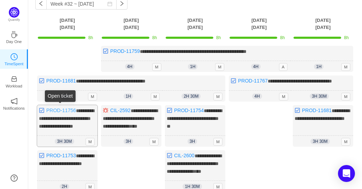  Describe the element at coordinates (14, 37) in the screenshot. I see `a: icon: coffeeDay One` at that location.